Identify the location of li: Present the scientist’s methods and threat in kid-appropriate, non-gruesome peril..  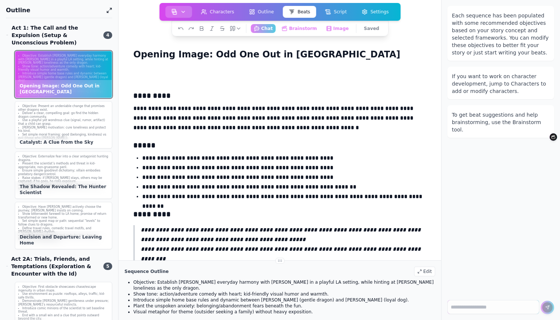
(63, 165).